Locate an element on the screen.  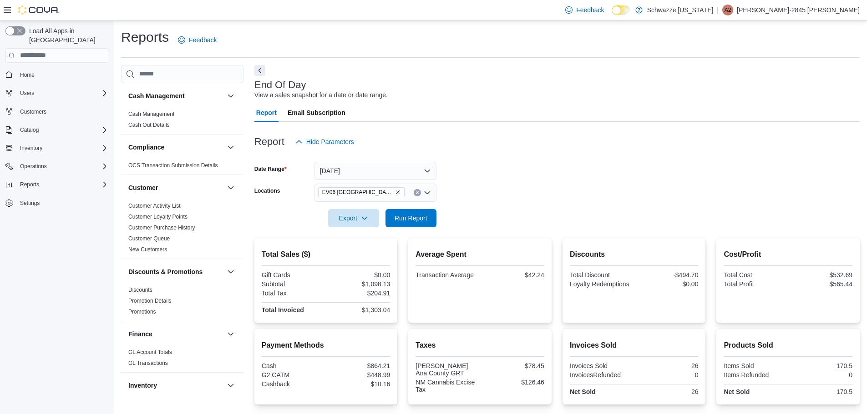
div: Total Cost is located at coordinates (754, 275).